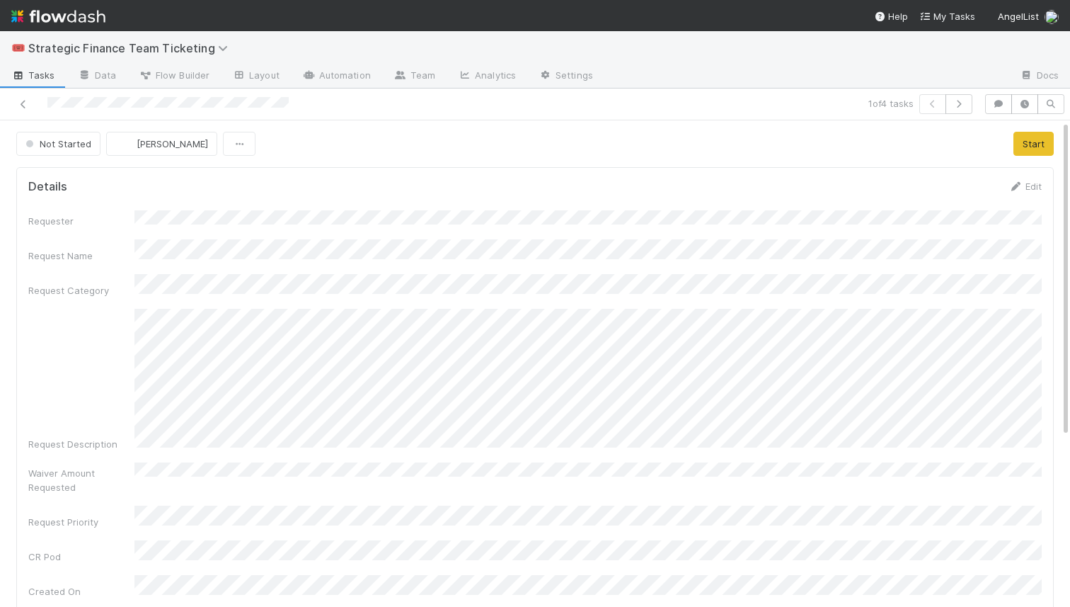 This screenshot has height=607, width=1070. Describe the element at coordinates (125, 144) in the screenshot. I see `img: avatar_aa4fbed5-f21b-48f3-8bdd-57047a9d59de.png` at that location.